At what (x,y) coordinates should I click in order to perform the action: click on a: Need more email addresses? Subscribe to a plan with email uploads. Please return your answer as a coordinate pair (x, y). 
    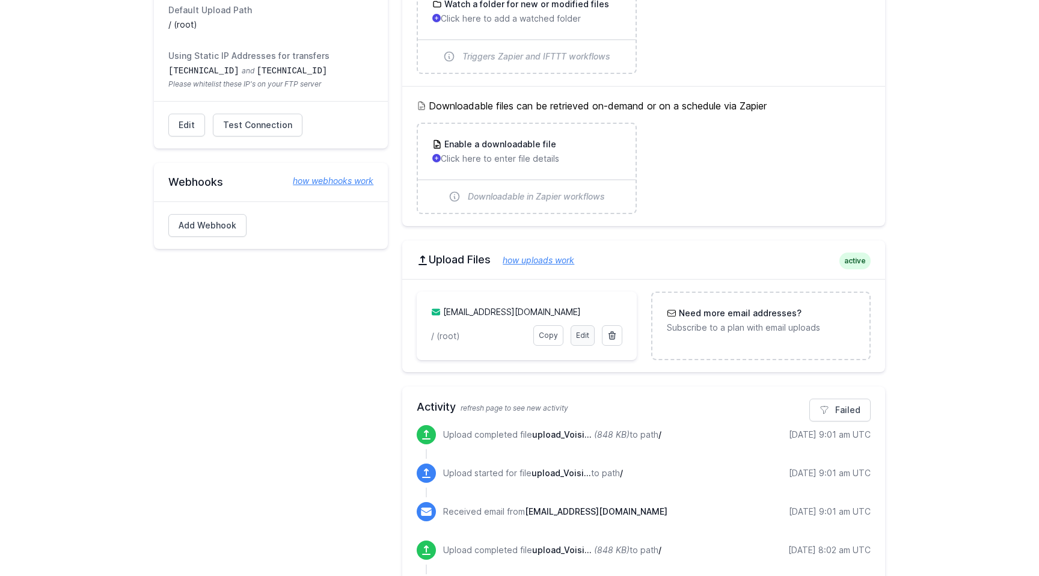
    Looking at the image, I should click on (760, 320).